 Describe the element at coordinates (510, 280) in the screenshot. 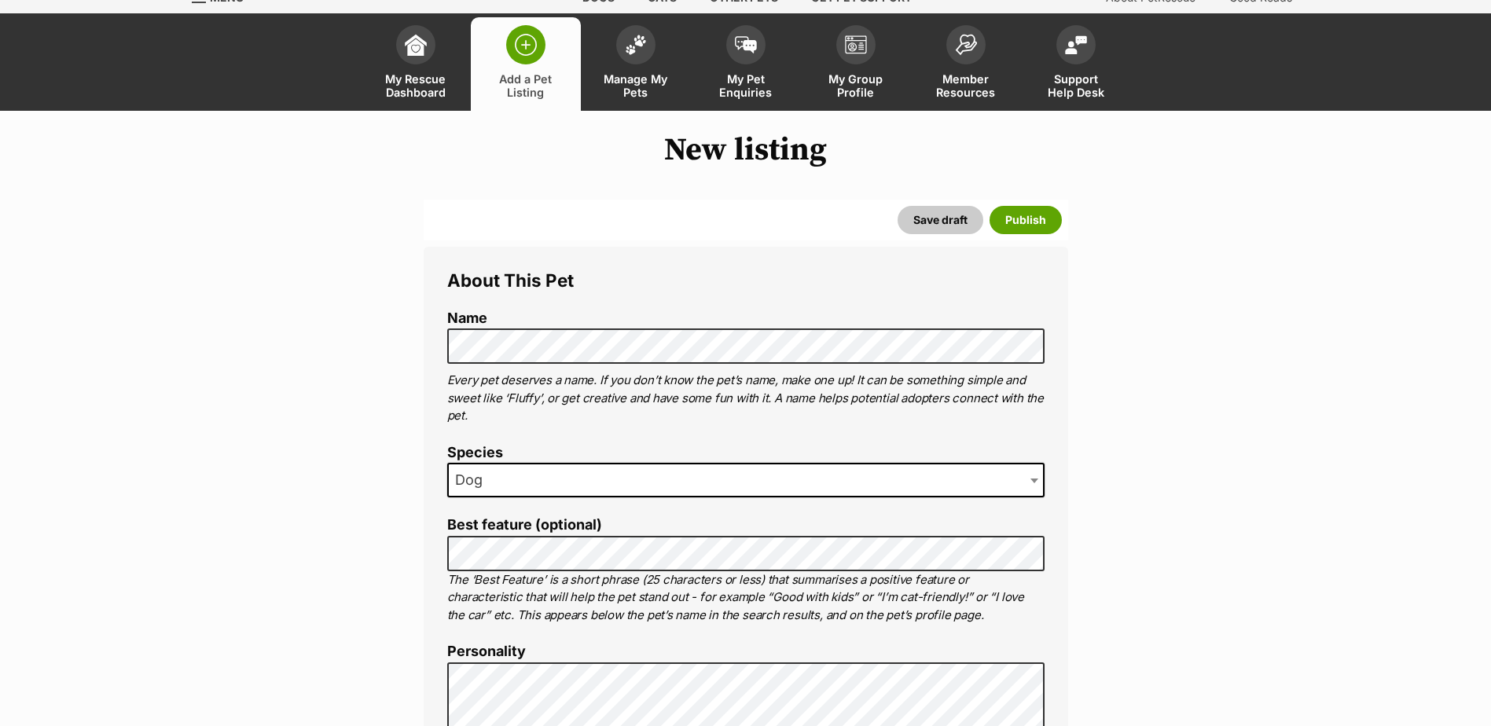

I see `span: About This Pet` at that location.